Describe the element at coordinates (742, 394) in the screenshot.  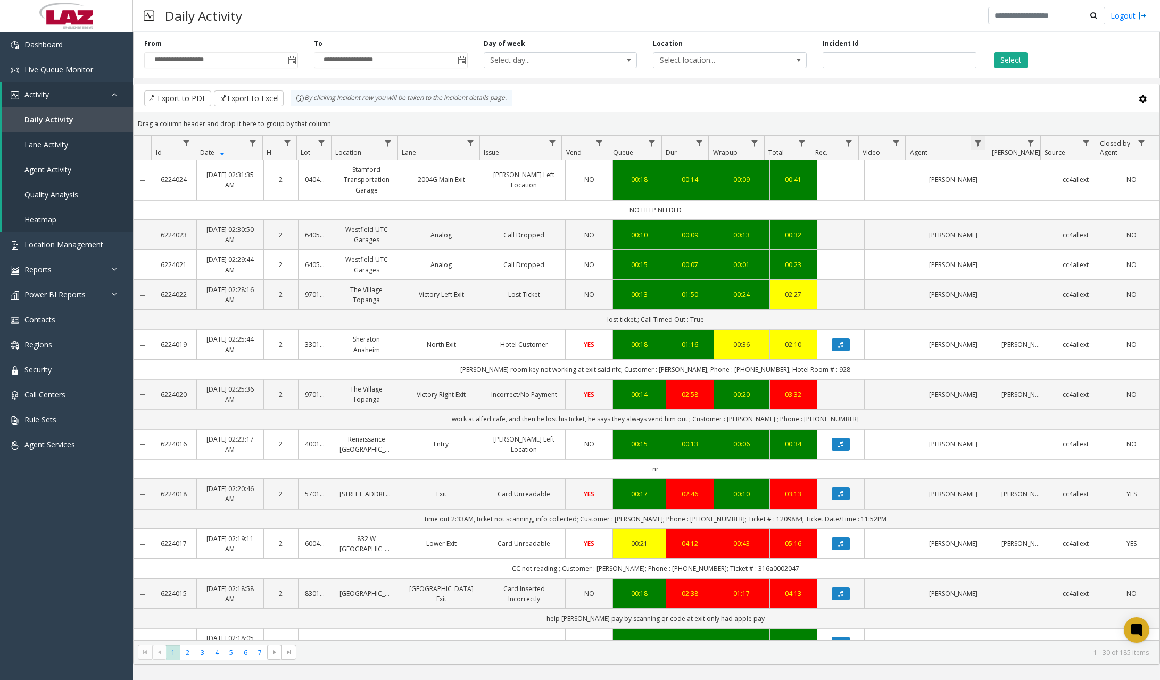
I see `div: 00:20` at that location.